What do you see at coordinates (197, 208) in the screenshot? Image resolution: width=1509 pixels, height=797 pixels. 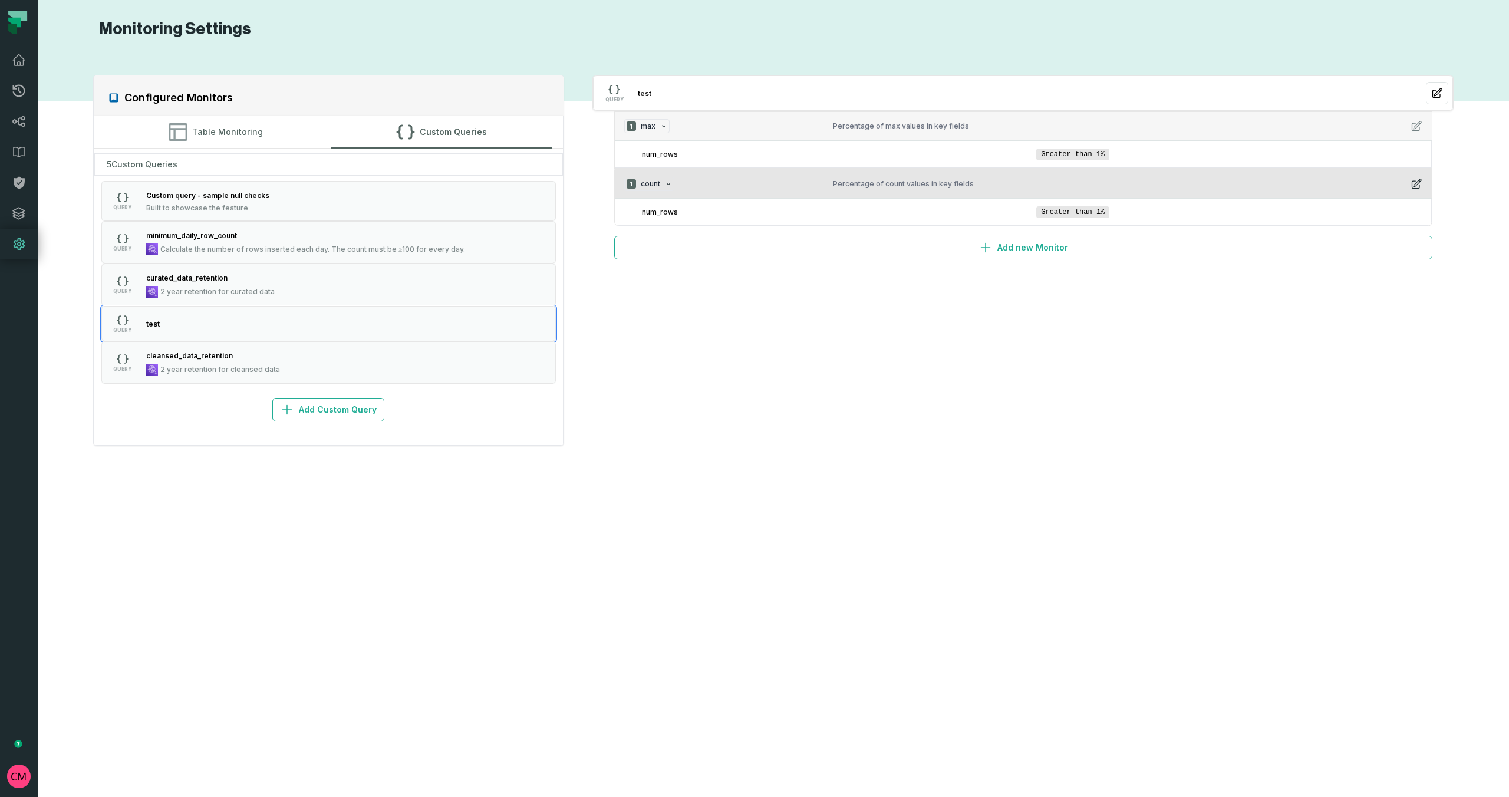 I see `span: Built to showcase the feature` at bounding box center [197, 208].